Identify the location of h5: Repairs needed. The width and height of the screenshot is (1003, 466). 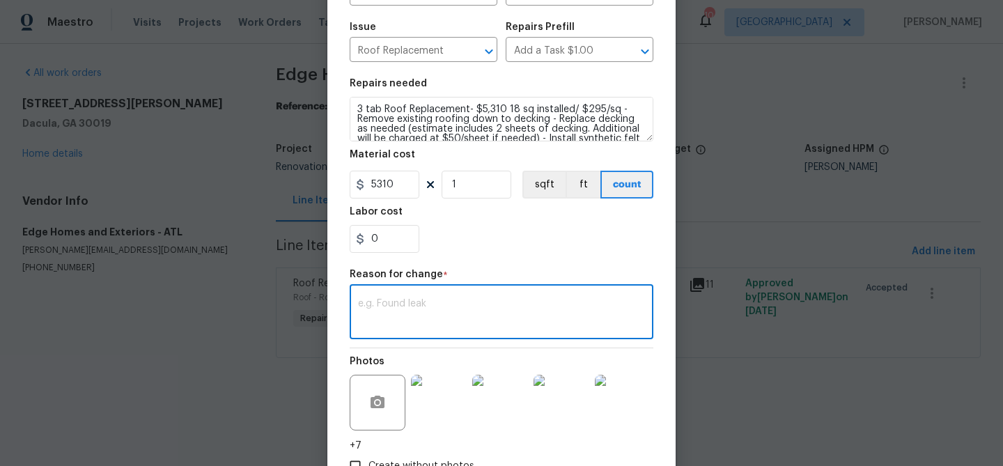
(388, 84).